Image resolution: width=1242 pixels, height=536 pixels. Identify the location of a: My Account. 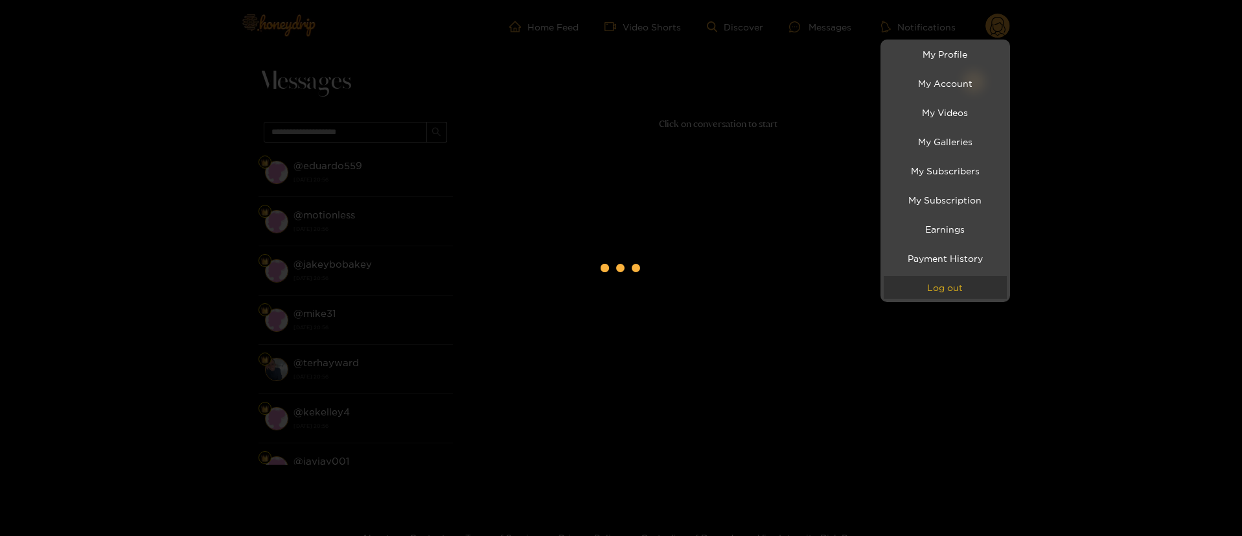
(946, 83).